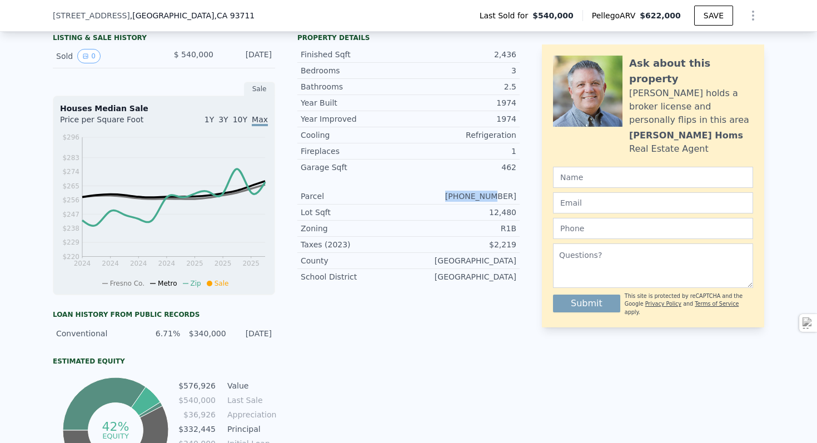  What do you see at coordinates (167, 283) in the screenshot?
I see `span: Metro` at bounding box center [167, 283].